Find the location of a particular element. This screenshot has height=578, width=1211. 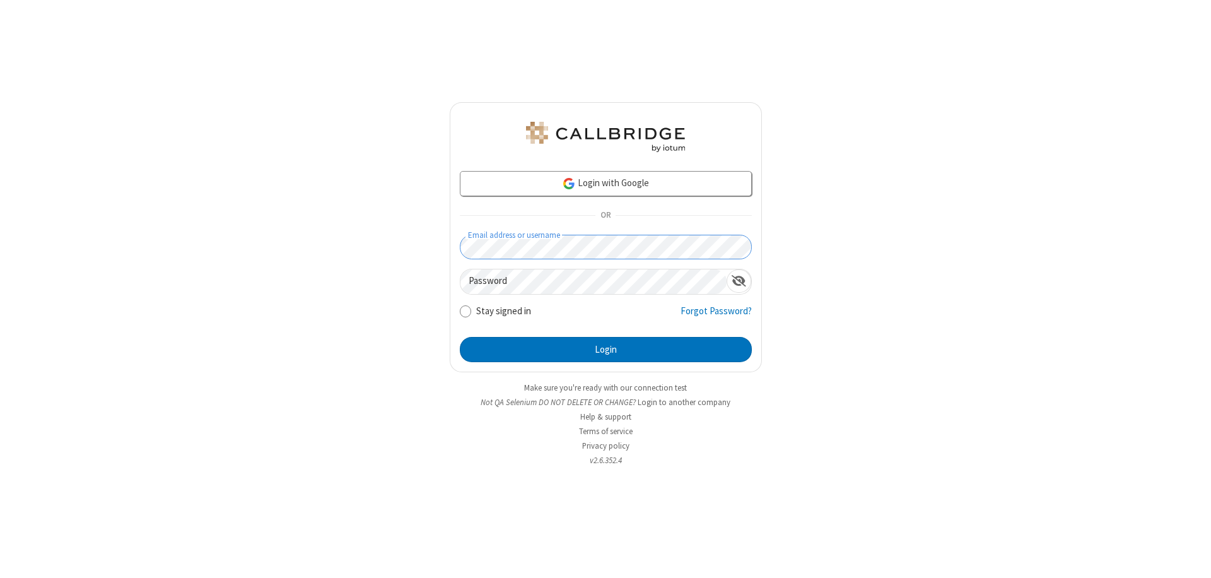

img: google-icon.png is located at coordinates (569, 184).